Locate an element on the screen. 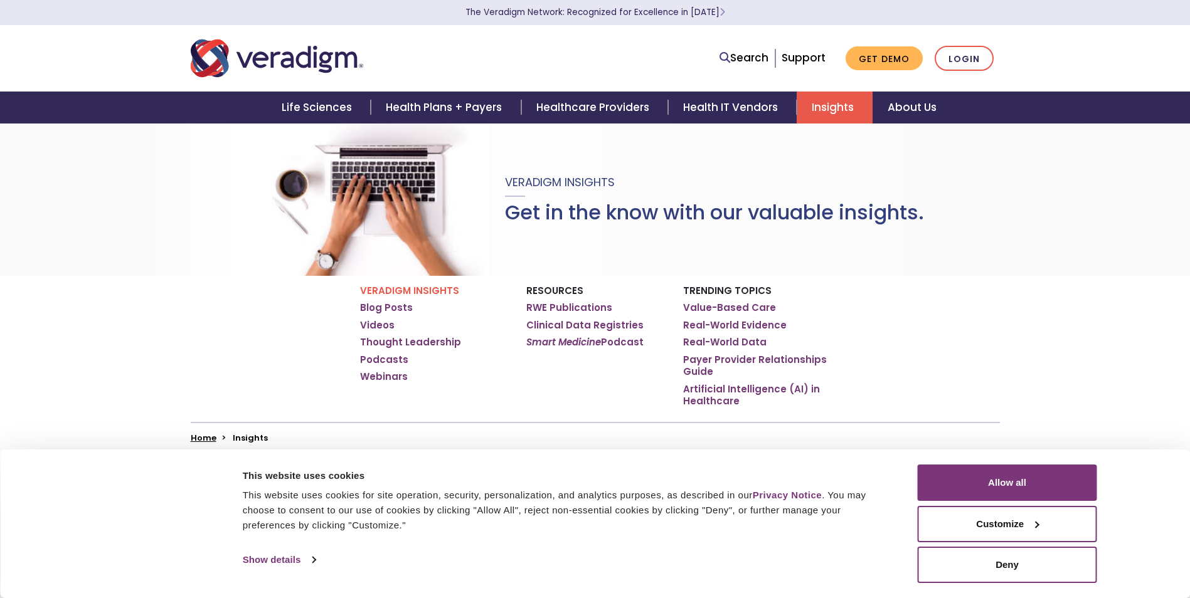 Image resolution: width=1190 pixels, height=598 pixels. a: Clinical Data Registries is located at coordinates (585, 326).